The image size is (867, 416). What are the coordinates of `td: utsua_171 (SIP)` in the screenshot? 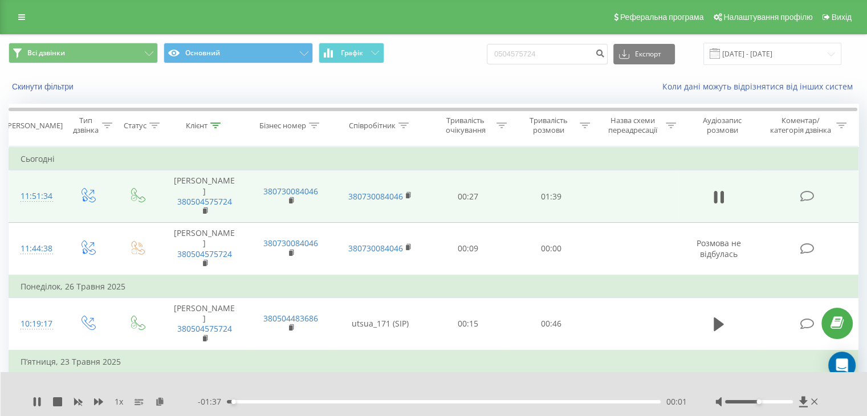 It's located at (380, 324).